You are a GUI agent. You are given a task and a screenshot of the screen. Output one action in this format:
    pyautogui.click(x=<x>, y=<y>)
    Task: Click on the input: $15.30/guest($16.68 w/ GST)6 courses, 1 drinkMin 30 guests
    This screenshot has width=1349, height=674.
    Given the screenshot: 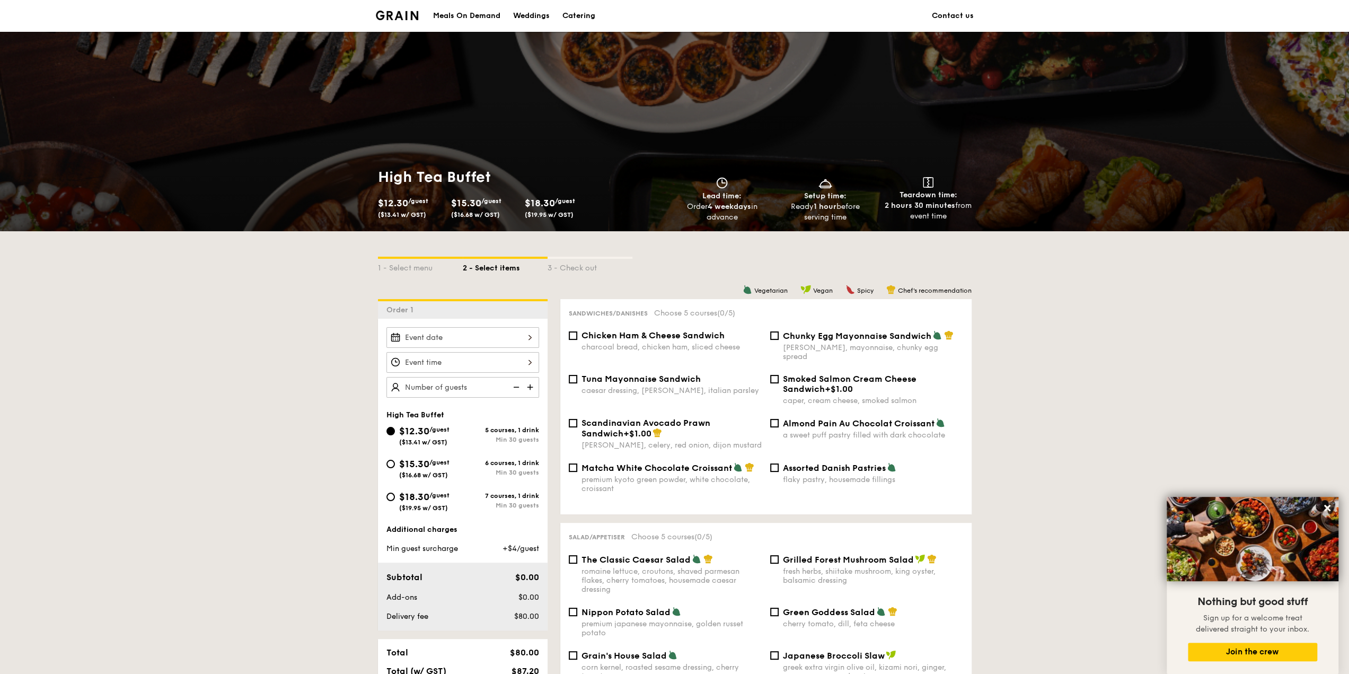 What is the action you would take?
    pyautogui.click(x=391, y=464)
    